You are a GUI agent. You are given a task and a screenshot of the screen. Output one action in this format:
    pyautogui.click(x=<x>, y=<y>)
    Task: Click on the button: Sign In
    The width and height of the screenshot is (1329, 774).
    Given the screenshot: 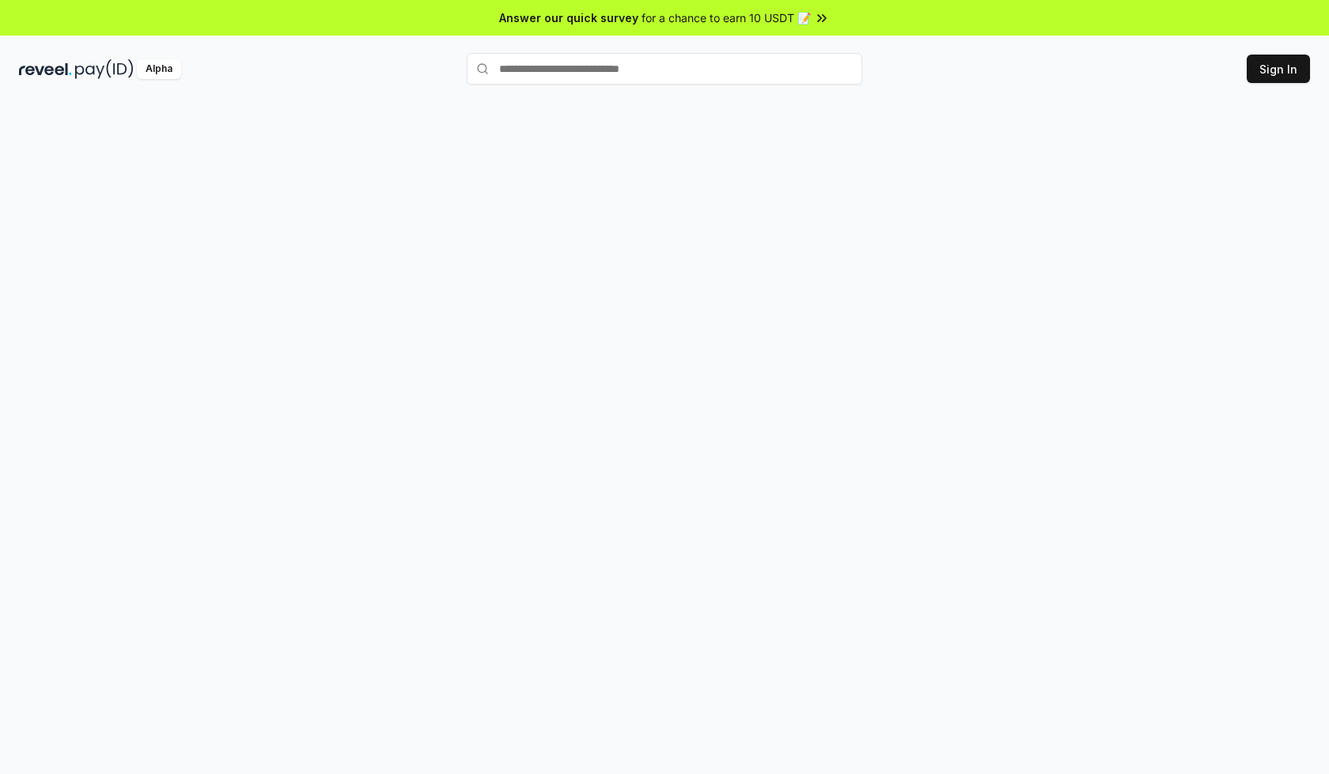 What is the action you would take?
    pyautogui.click(x=1278, y=69)
    